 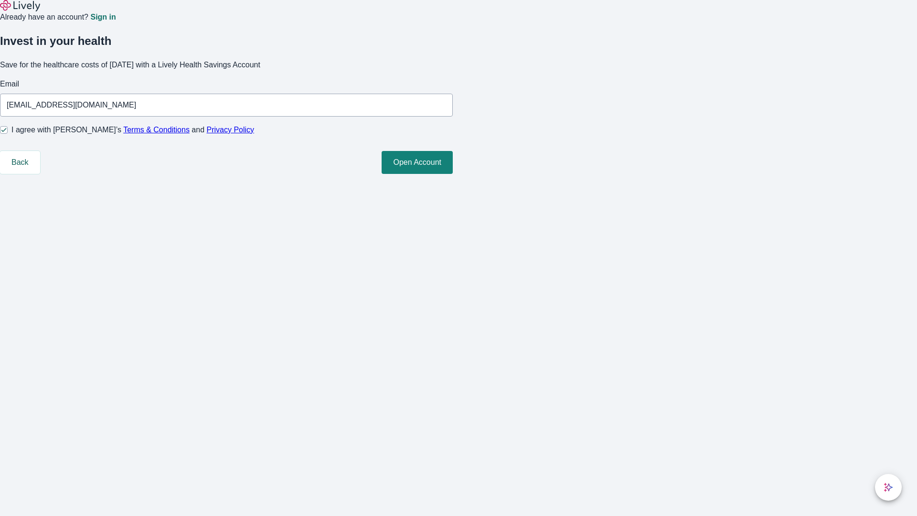 What do you see at coordinates (103, 17) in the screenshot?
I see `a: Sign in` at bounding box center [103, 17].